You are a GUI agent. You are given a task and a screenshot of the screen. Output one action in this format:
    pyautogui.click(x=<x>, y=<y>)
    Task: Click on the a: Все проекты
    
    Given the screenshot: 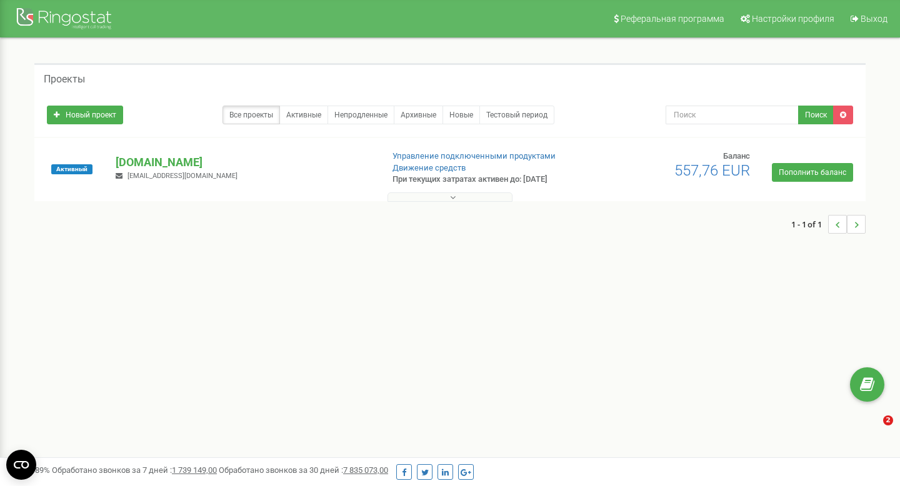 What is the action you would take?
    pyautogui.click(x=251, y=115)
    